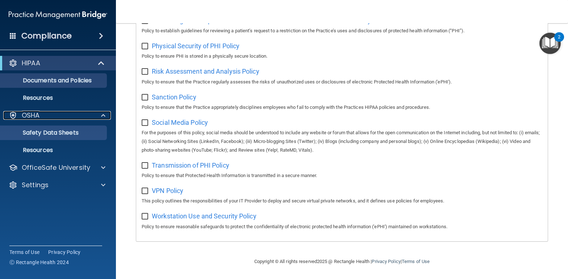 Image resolution: width=568 pixels, height=279 pixels. What do you see at coordinates (31, 115) in the screenshot?
I see `p: OSHA` at bounding box center [31, 115].